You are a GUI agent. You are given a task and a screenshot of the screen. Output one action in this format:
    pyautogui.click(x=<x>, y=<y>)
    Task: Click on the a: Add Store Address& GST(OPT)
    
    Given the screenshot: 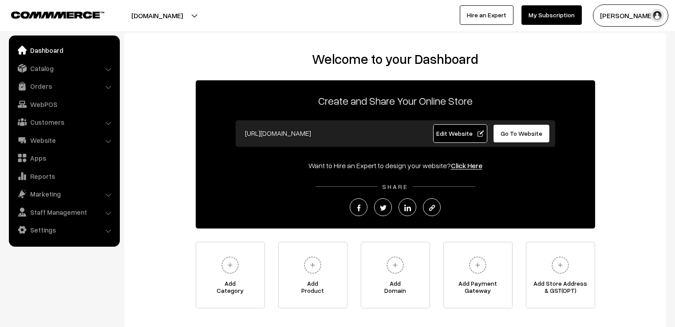 What is the action you would take?
    pyautogui.click(x=560, y=275)
    